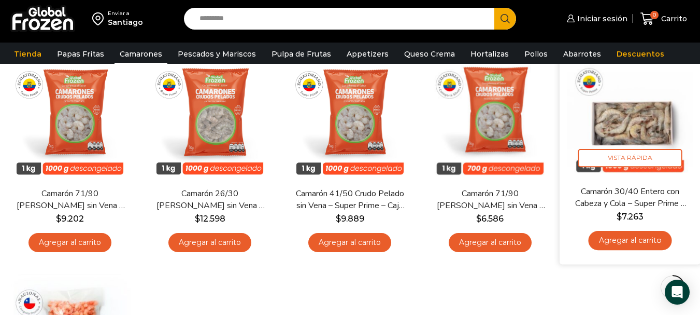 The width and height of the screenshot is (700, 315). What do you see at coordinates (505, 19) in the screenshot?
I see `button: Search button` at bounding box center [505, 19].